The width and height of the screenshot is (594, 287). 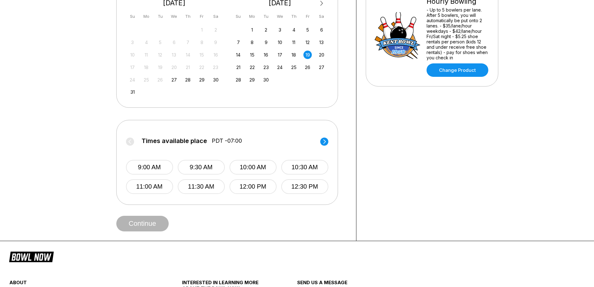 What do you see at coordinates (215, 80) in the screenshot?
I see `div: Choose Saturday, August 30th, 2025` at bounding box center [215, 80].